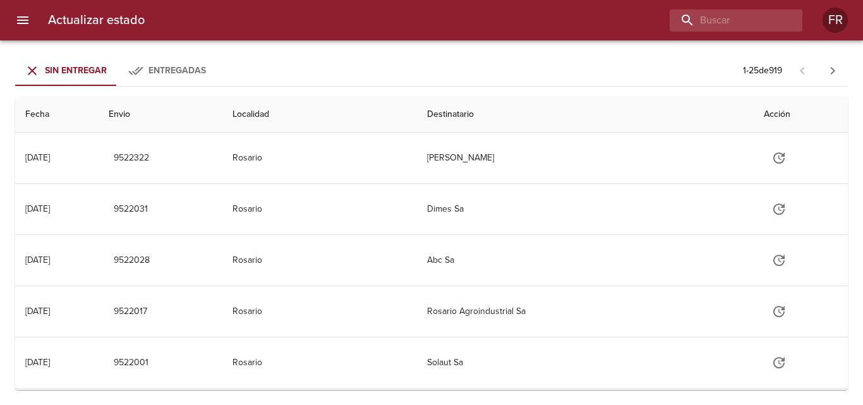  Describe the element at coordinates (803, 70) in the screenshot. I see `span: Pagina anterior` at that location.